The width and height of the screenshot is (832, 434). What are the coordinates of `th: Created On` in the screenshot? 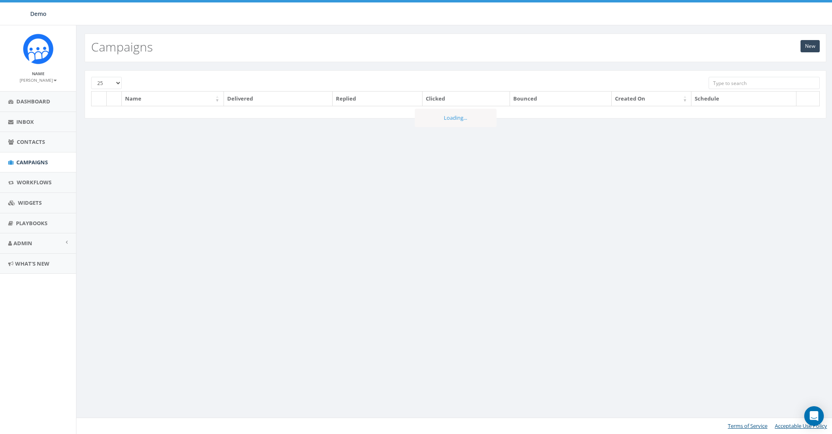 It's located at (651, 98).